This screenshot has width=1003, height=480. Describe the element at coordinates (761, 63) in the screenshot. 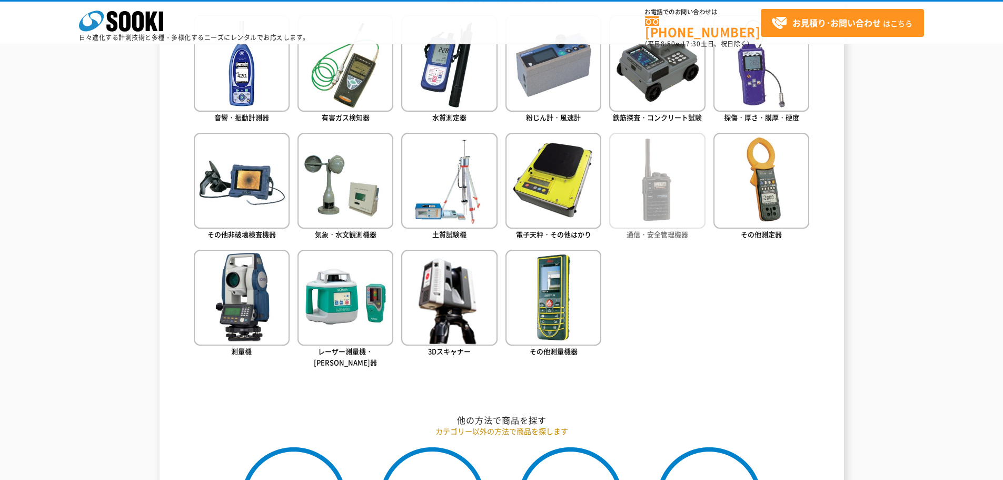

I see `img: 探傷・厚さ・膜厚・硬度` at that location.